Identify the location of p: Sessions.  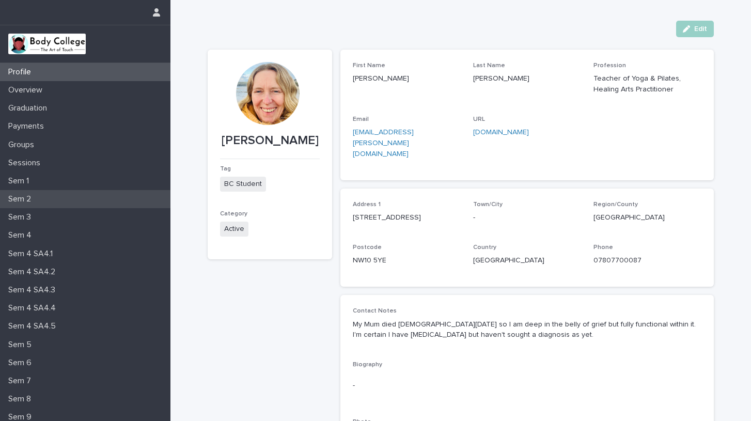
(26, 163).